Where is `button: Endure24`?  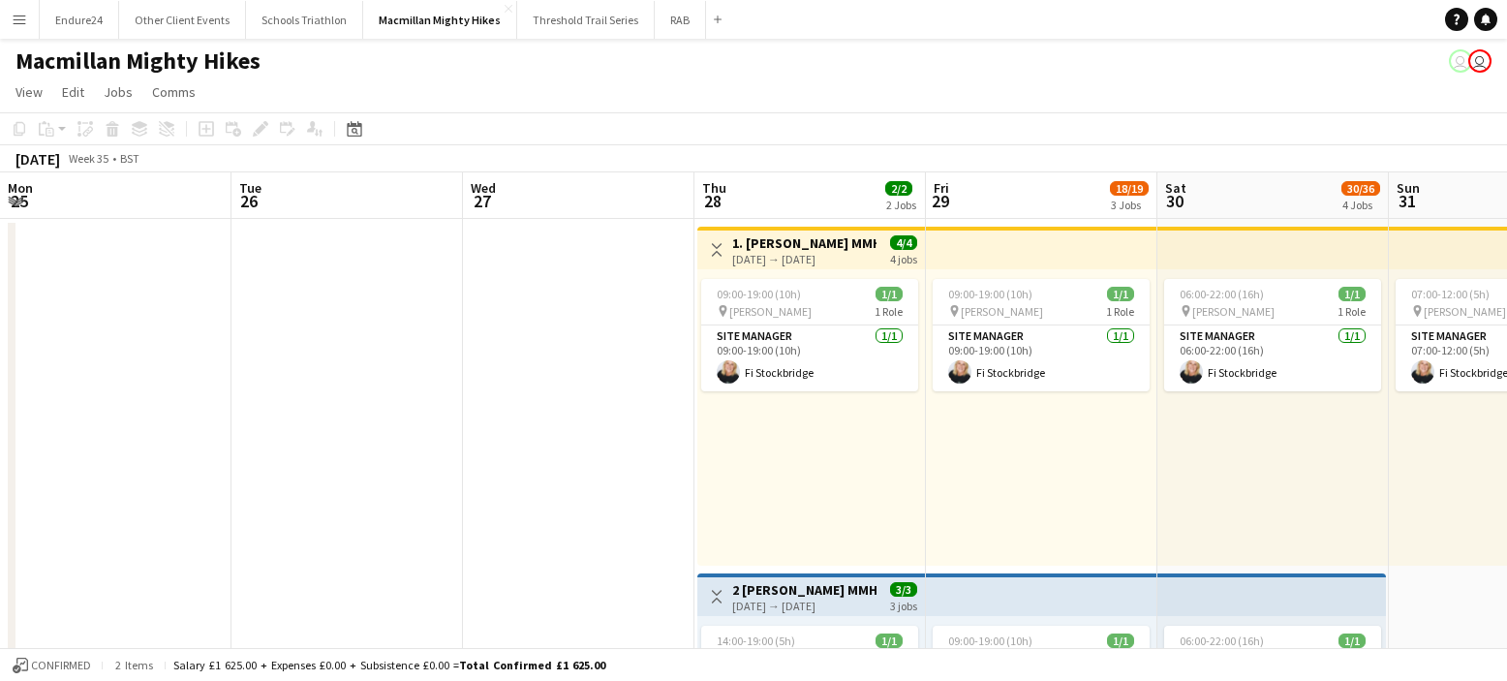 button: Endure24 is located at coordinates (79, 19).